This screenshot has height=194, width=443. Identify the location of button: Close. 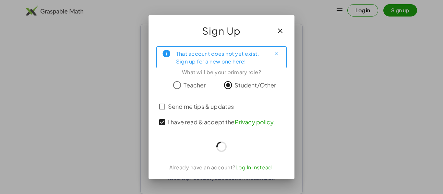
(276, 54).